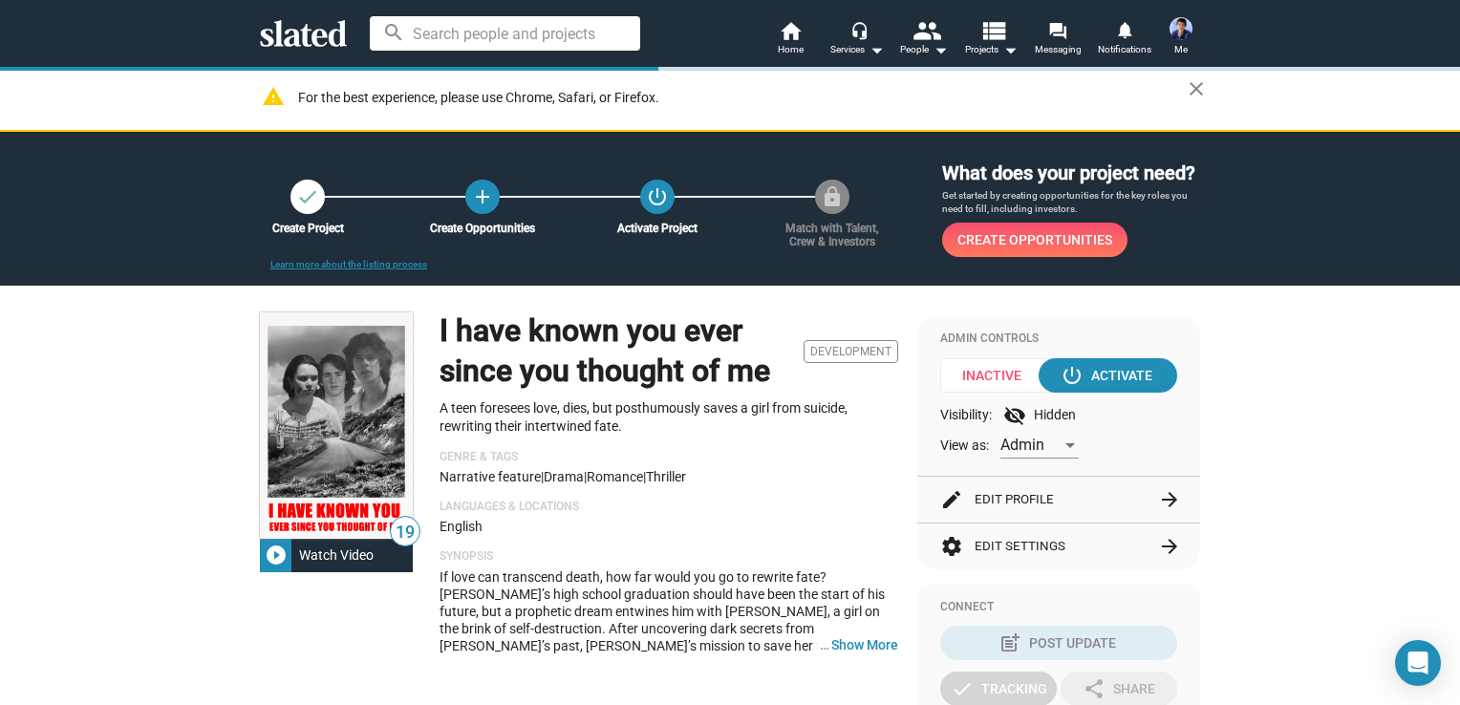 The width and height of the screenshot is (1460, 705). Describe the element at coordinates (564, 477) in the screenshot. I see `span: Drama` at that location.